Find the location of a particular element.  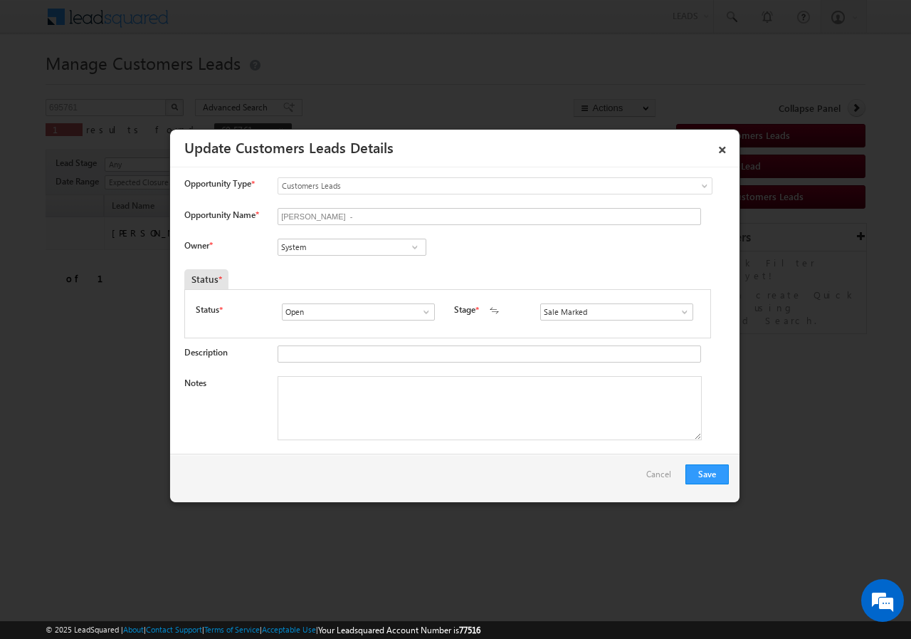

div: Chat with us now is located at coordinates (157, 84).